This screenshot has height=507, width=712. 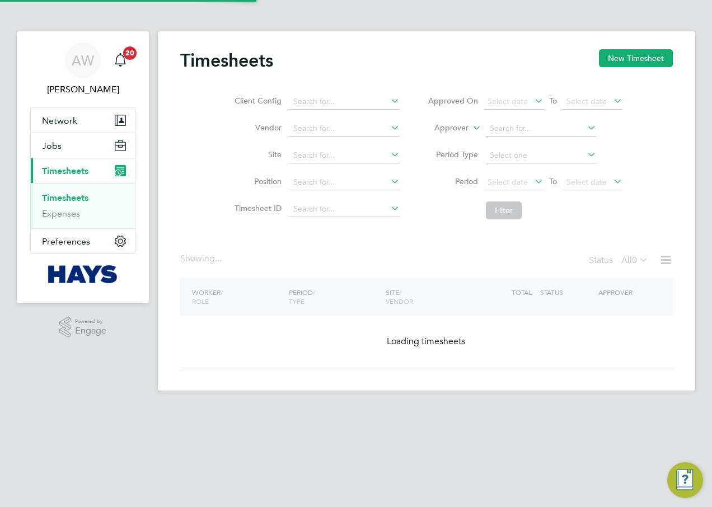 I want to click on span: Powered by, so click(x=91, y=321).